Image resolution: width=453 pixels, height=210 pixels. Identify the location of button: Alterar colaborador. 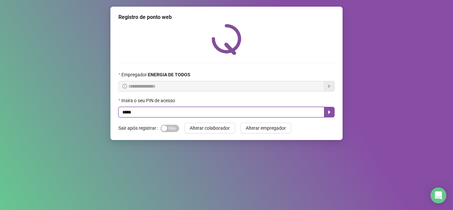
(210, 128).